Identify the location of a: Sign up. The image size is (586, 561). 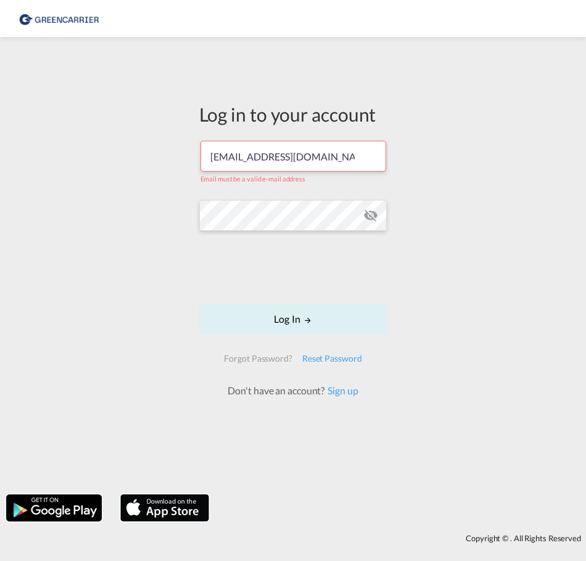
(341, 390).